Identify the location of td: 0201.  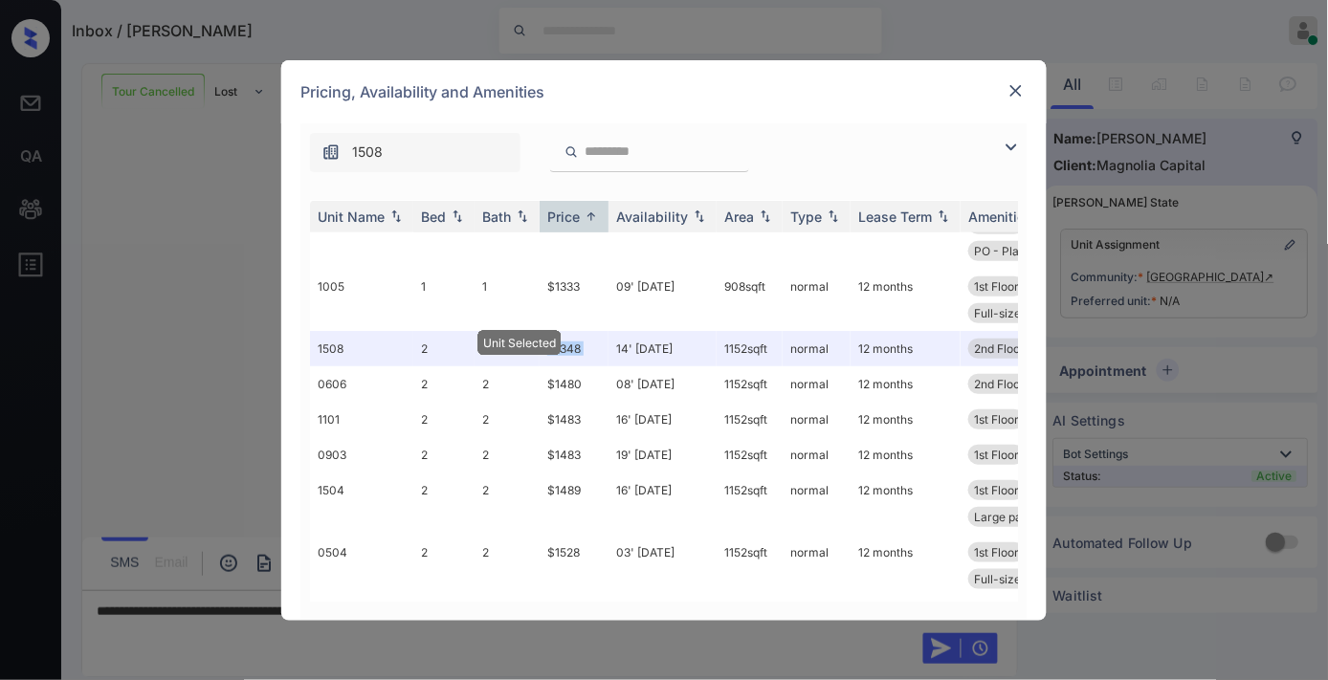
(362, 237).